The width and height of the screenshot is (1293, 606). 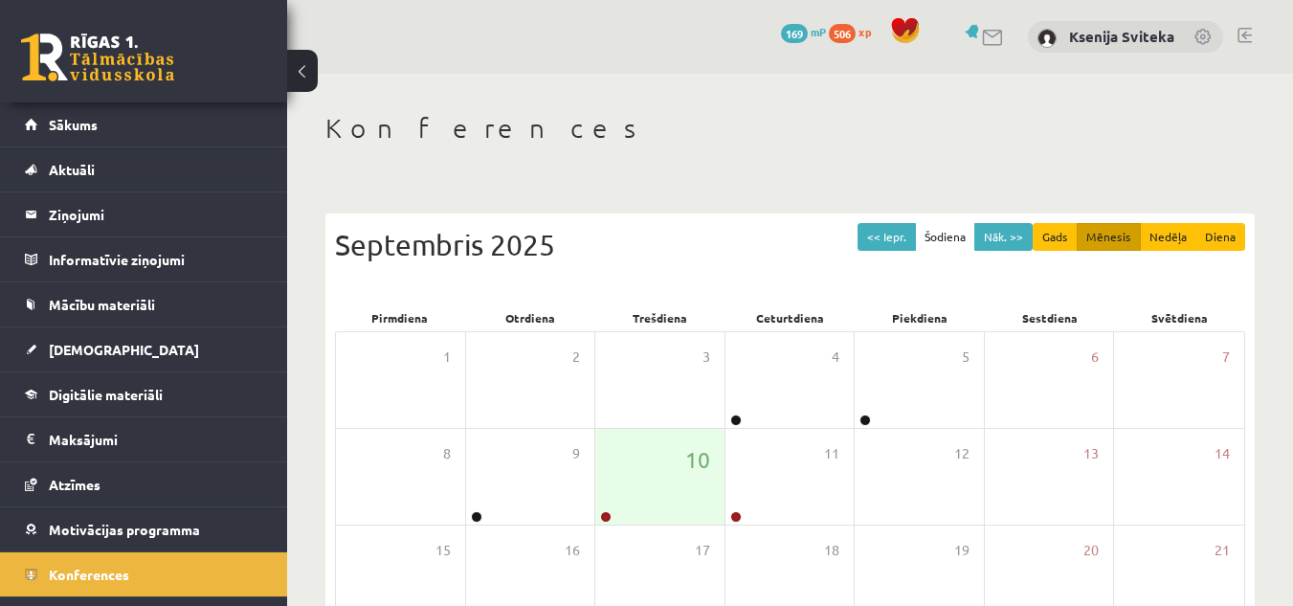 What do you see at coordinates (156, 214) in the screenshot?
I see `legend: Ziņojumi` at bounding box center [156, 214].